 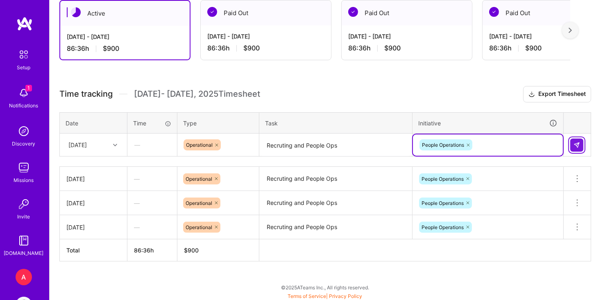 What do you see at coordinates (24, 204) in the screenshot?
I see `img: Invite` at bounding box center [24, 204].